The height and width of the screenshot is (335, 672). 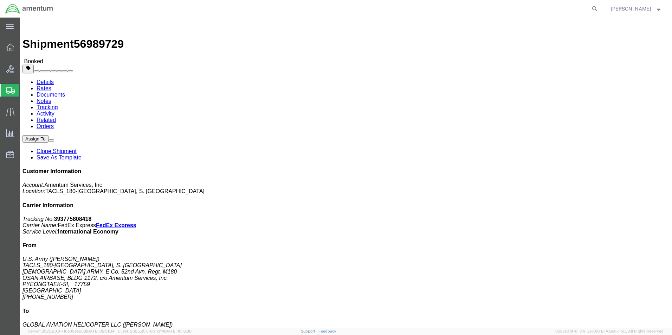 I want to click on a: Feedback, so click(x=327, y=331).